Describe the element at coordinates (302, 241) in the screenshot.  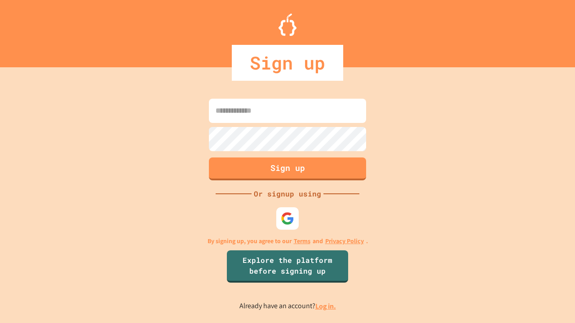
I see `a: Terms` at that location.